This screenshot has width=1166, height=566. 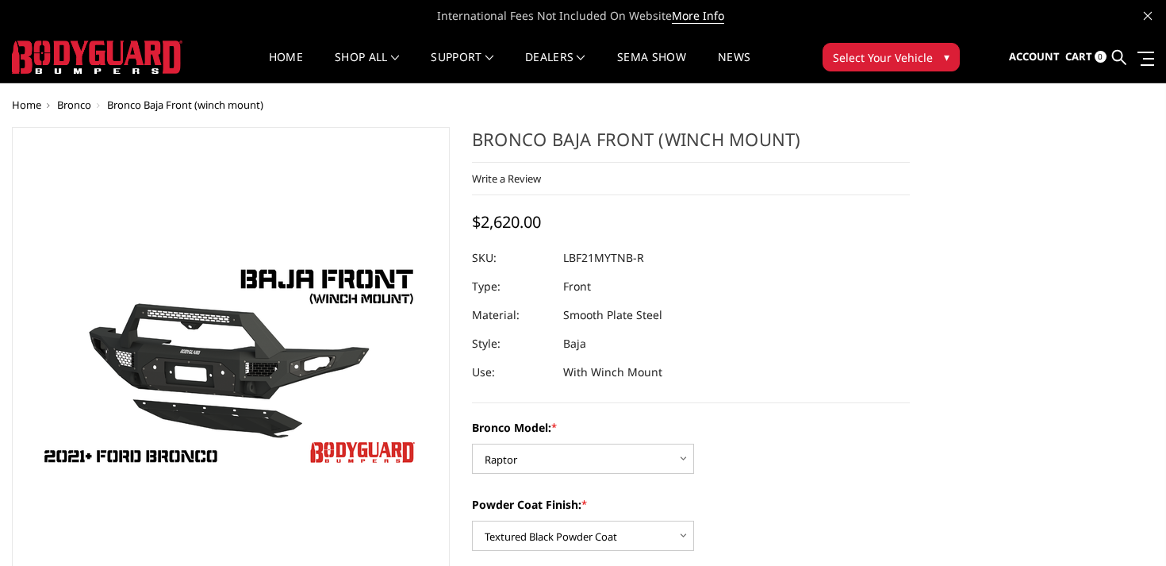 I want to click on dt: Style:, so click(x=512, y=344).